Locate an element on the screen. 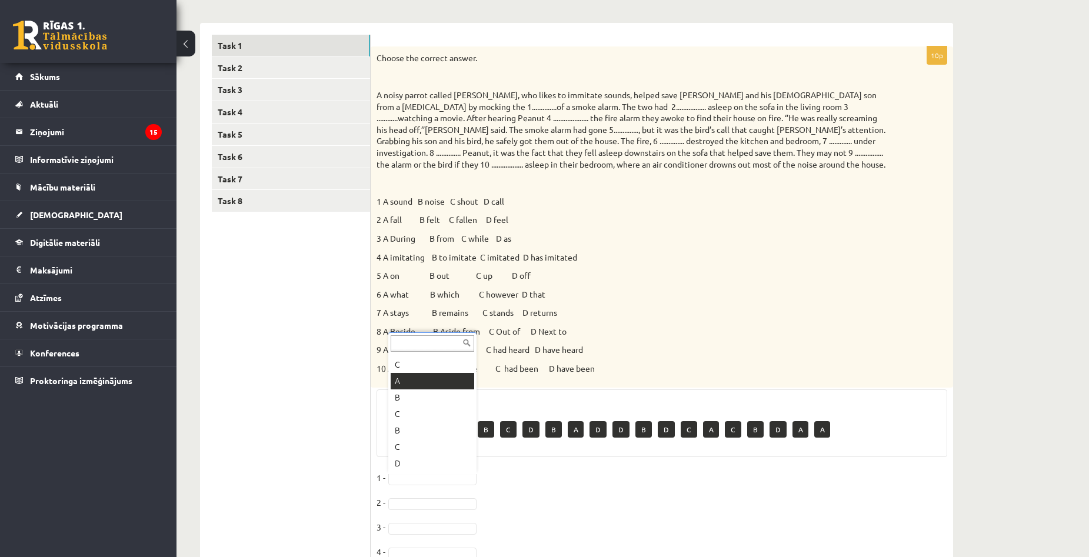 The height and width of the screenshot is (557, 1089). div: A is located at coordinates (432, 381).